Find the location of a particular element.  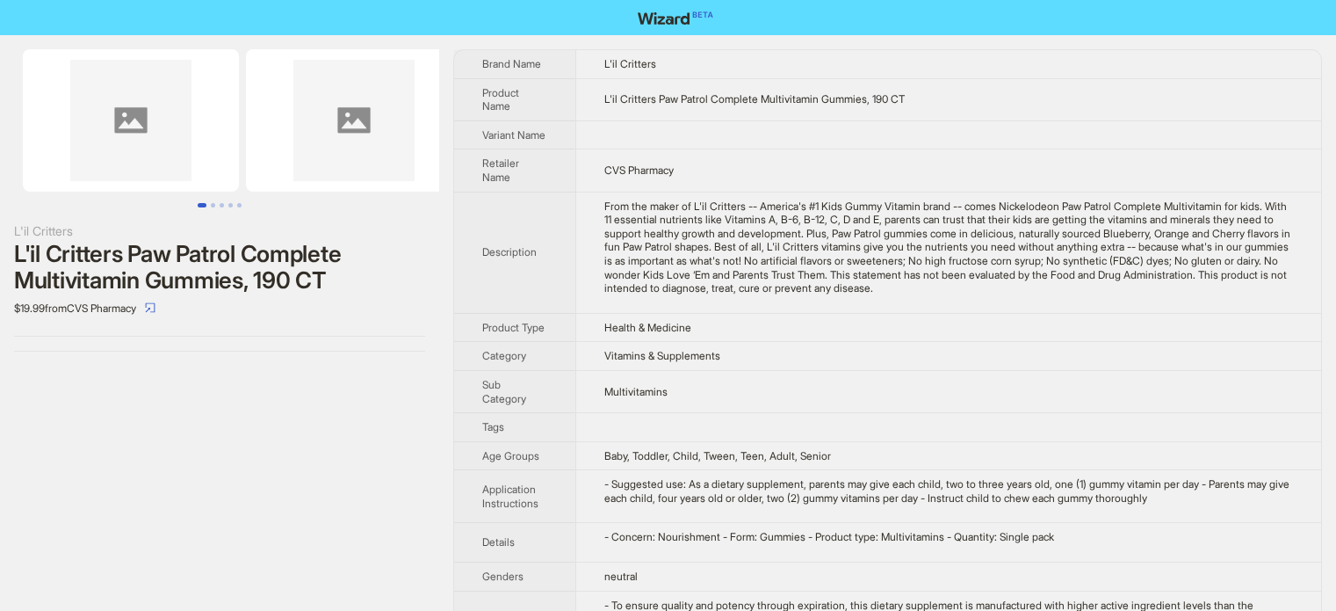

span: Application Instructions is located at coordinates (511, 496).